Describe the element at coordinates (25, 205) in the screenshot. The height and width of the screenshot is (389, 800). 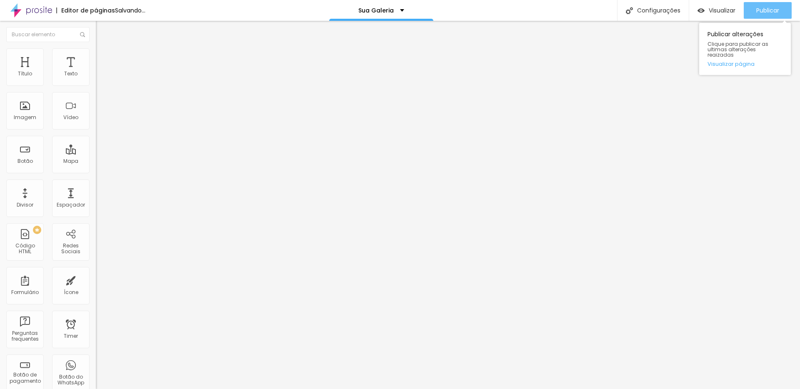
I see `div: Divisor` at that location.